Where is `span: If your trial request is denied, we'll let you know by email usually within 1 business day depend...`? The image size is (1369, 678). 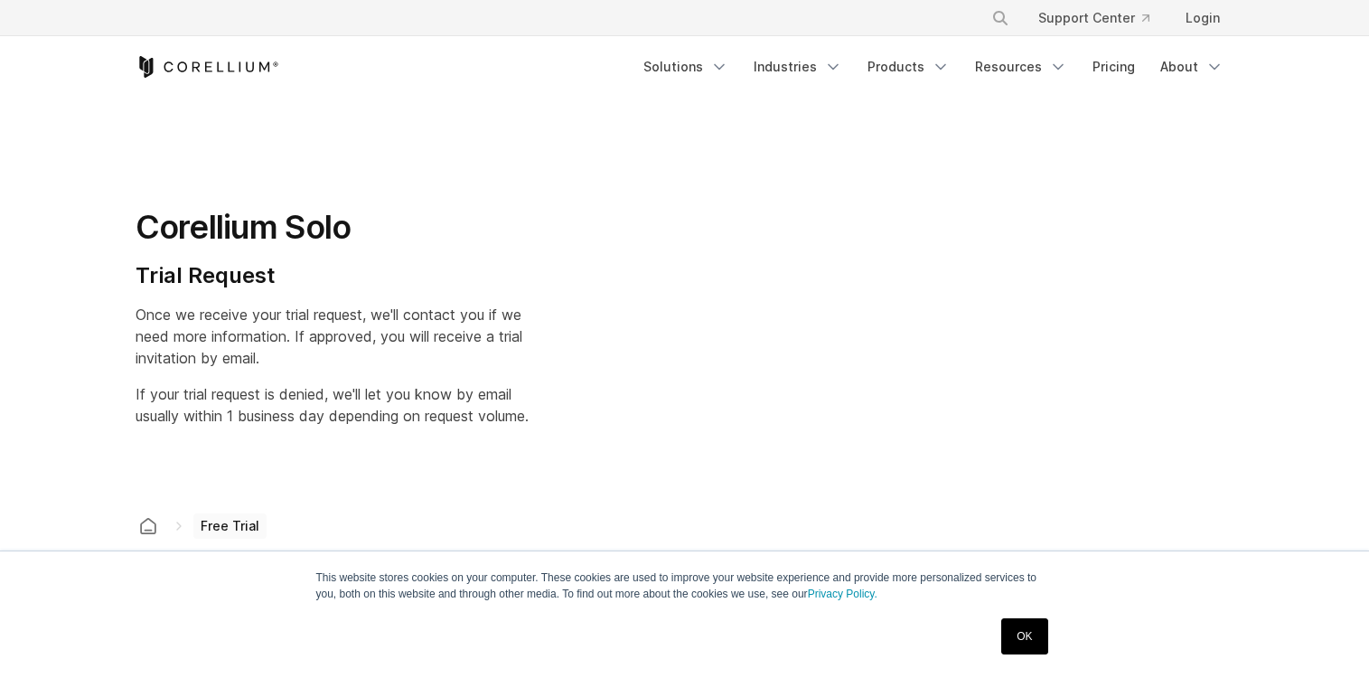 span: If your trial request is denied, we'll let you know by email usually within 1 business day depend... is located at coordinates (332, 405).